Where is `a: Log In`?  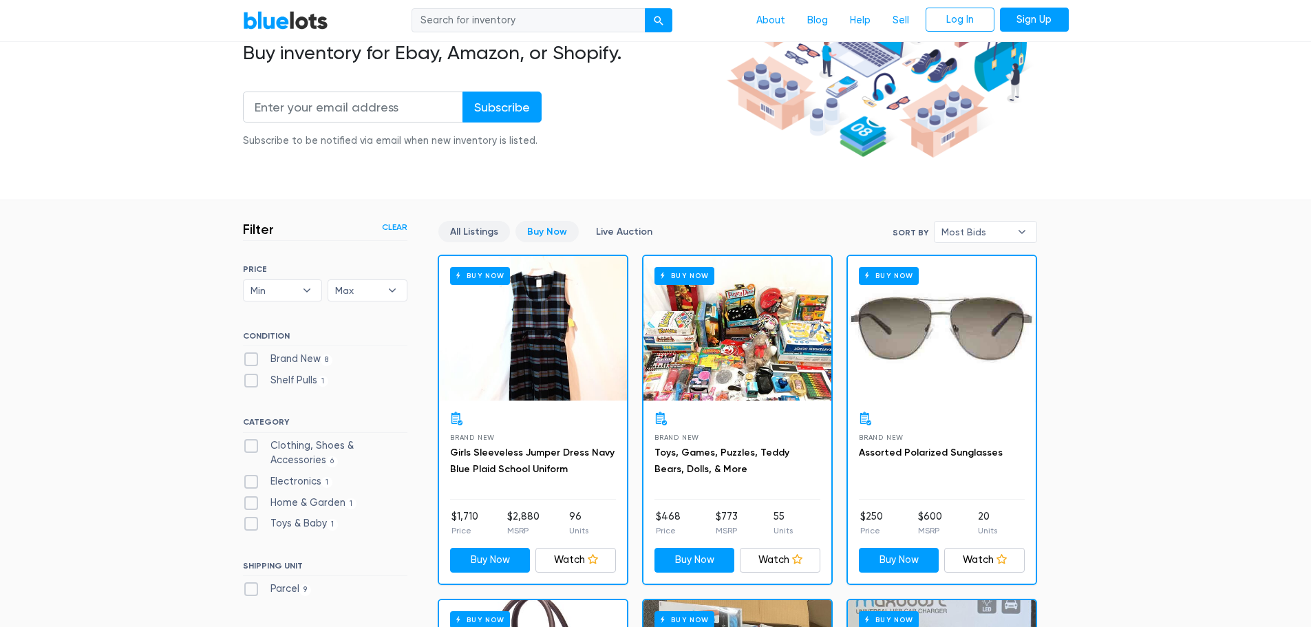
a: Log In is located at coordinates (960, 20).